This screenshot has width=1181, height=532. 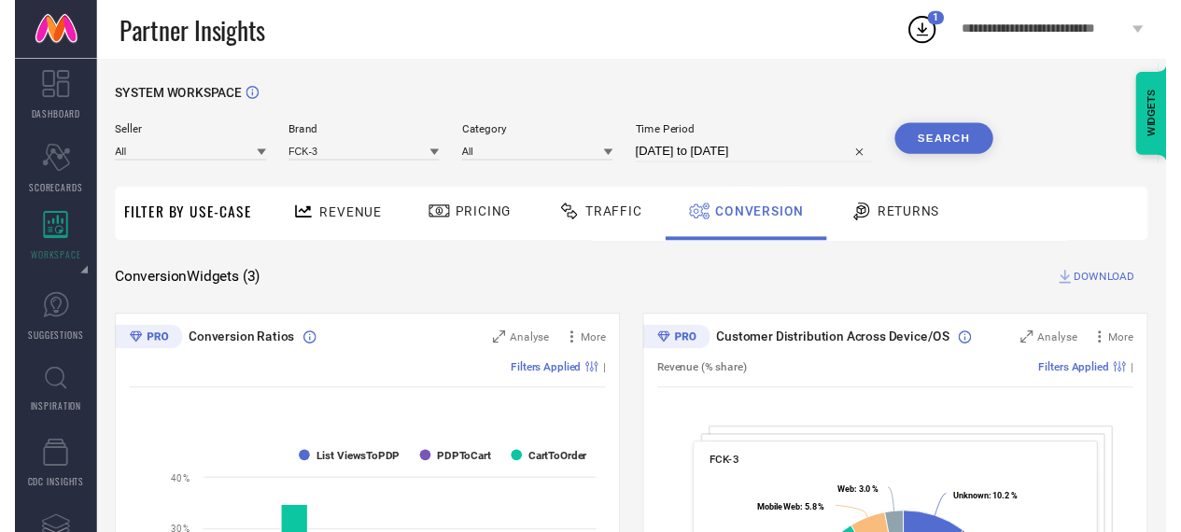 I want to click on span: SCORECARDS, so click(x=42, y=191).